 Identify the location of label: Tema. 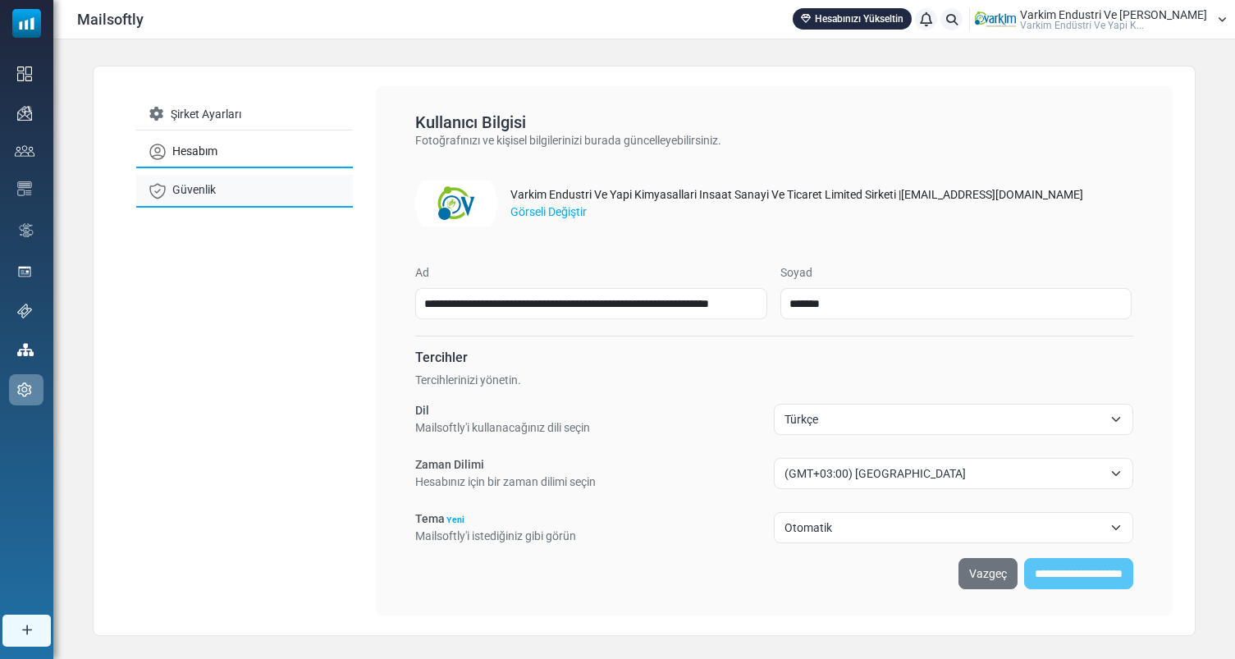
(443, 518).